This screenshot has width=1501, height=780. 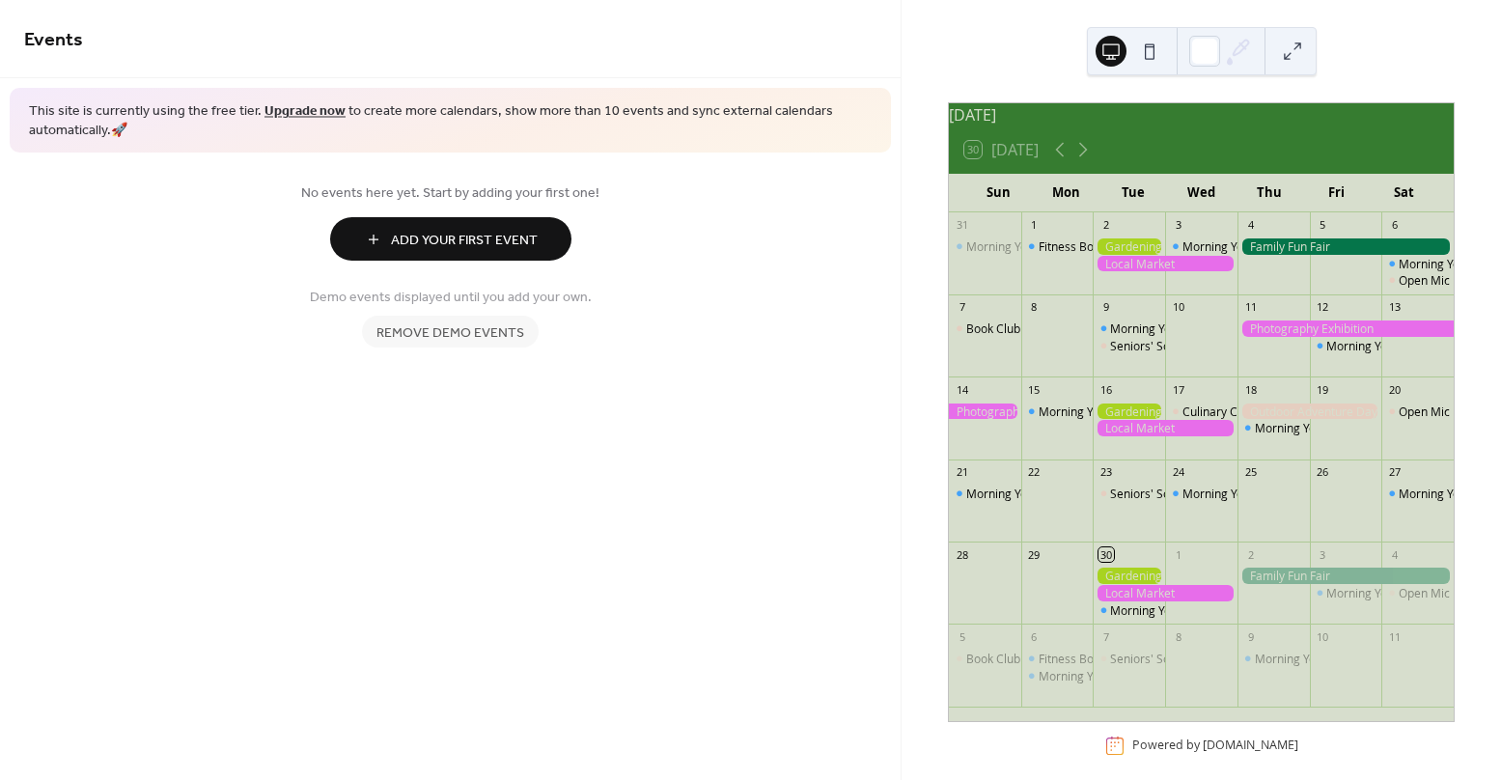 I want to click on div: 13, so click(x=1394, y=307).